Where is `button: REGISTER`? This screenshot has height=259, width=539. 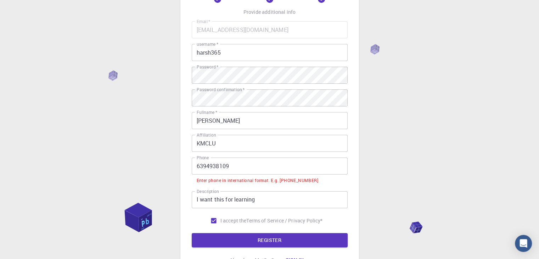
button: REGISTER is located at coordinates (270, 240).